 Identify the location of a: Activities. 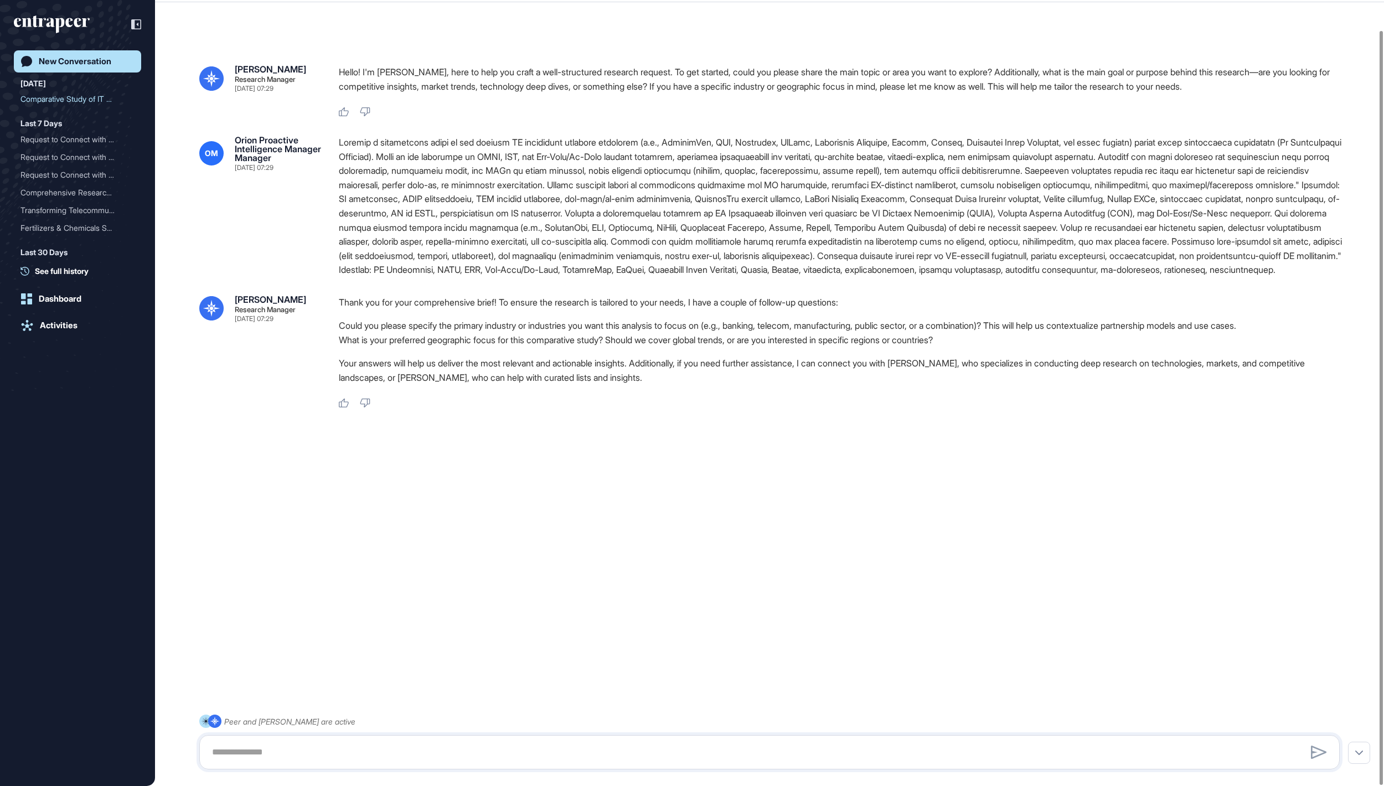
(78, 326).